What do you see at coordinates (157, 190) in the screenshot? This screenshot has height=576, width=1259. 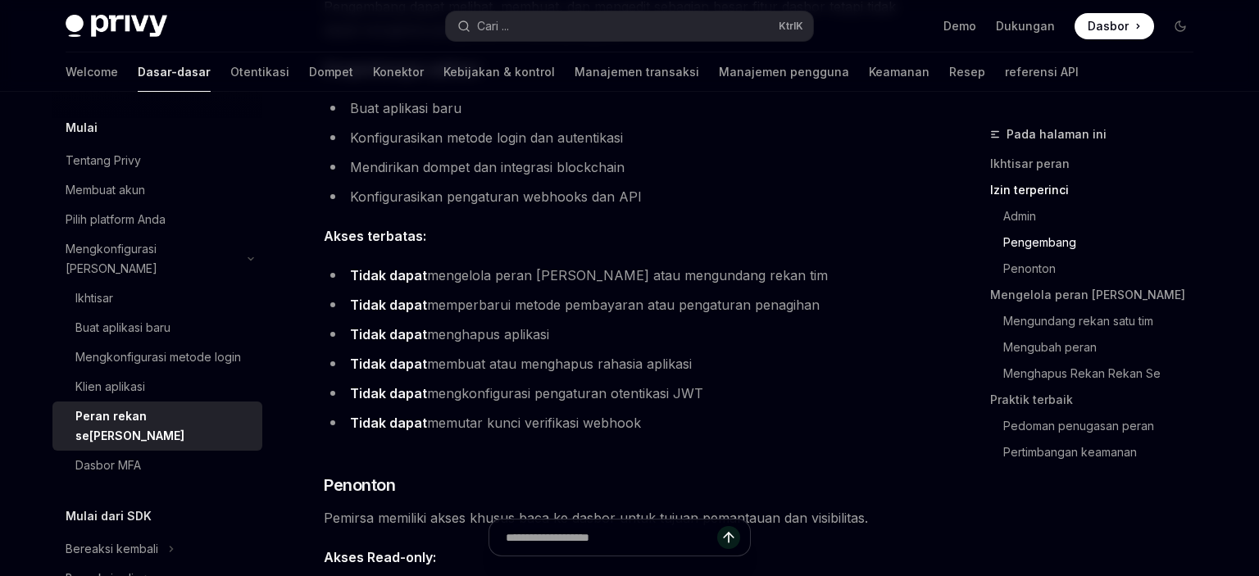 I see `a: Membuat akun` at bounding box center [157, 190].